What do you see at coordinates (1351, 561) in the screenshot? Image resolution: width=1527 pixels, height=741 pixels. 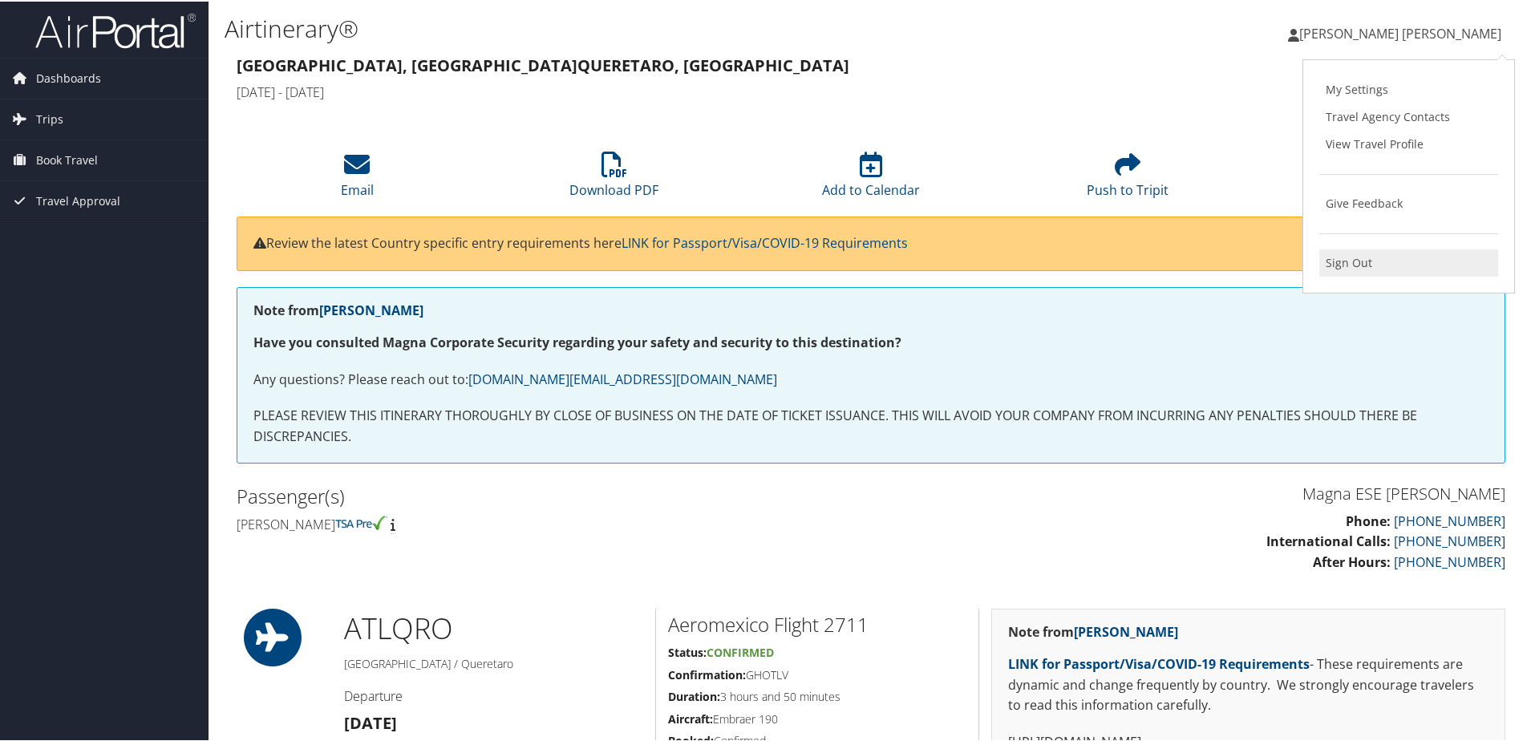 I see `strong: After Hours:` at bounding box center [1351, 561].